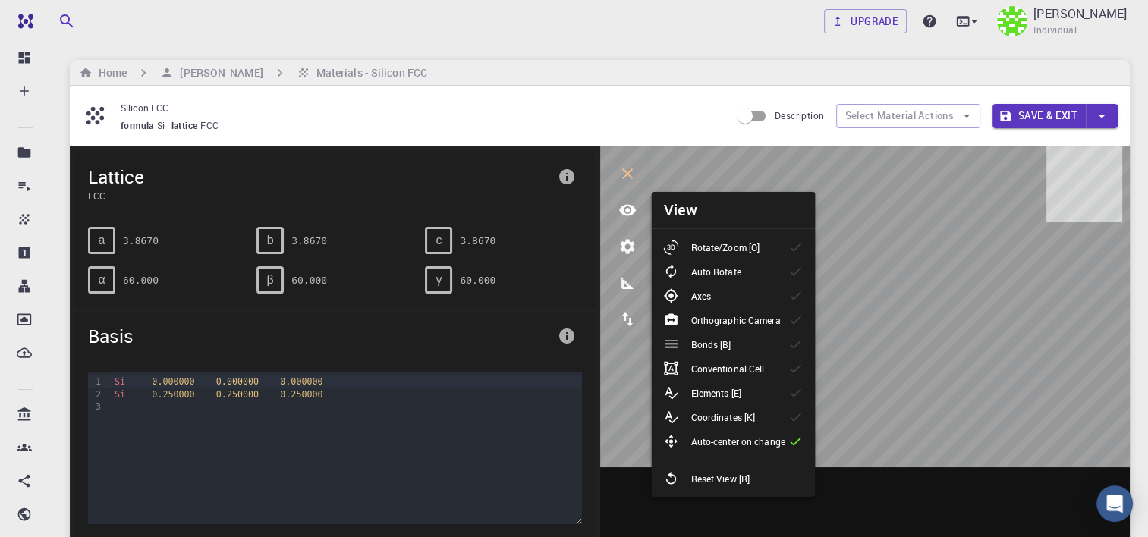  What do you see at coordinates (319, 177) in the screenshot?
I see `span: Lattice` at bounding box center [319, 177].